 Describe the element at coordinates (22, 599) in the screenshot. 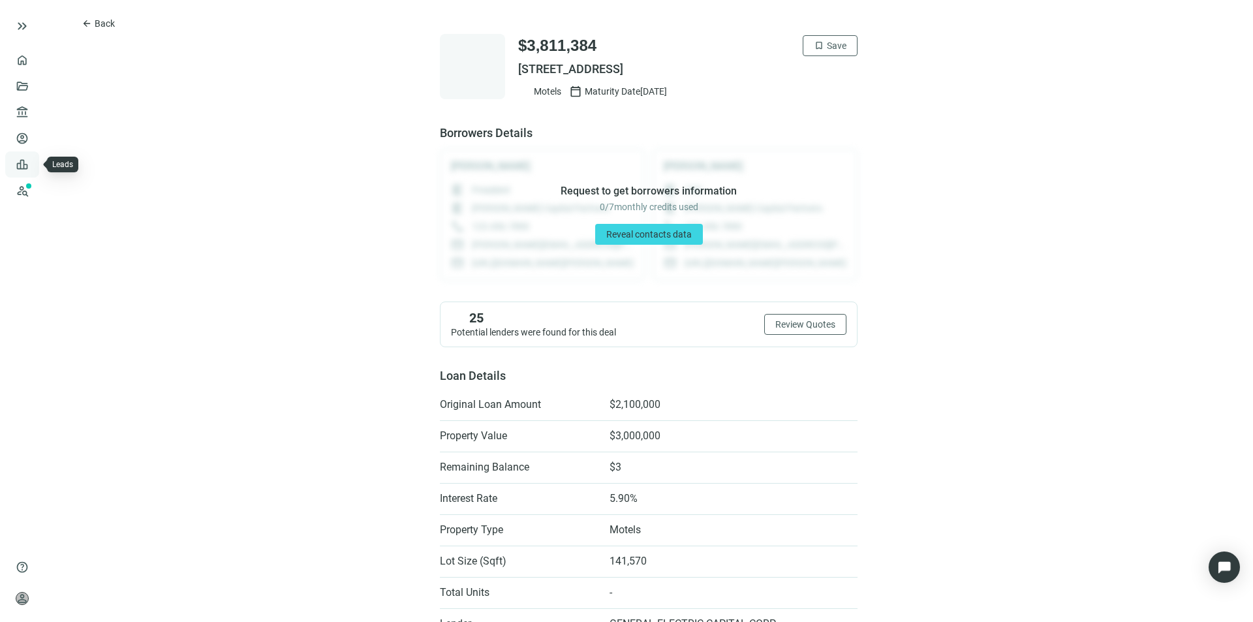

I see `span: person` at that location.